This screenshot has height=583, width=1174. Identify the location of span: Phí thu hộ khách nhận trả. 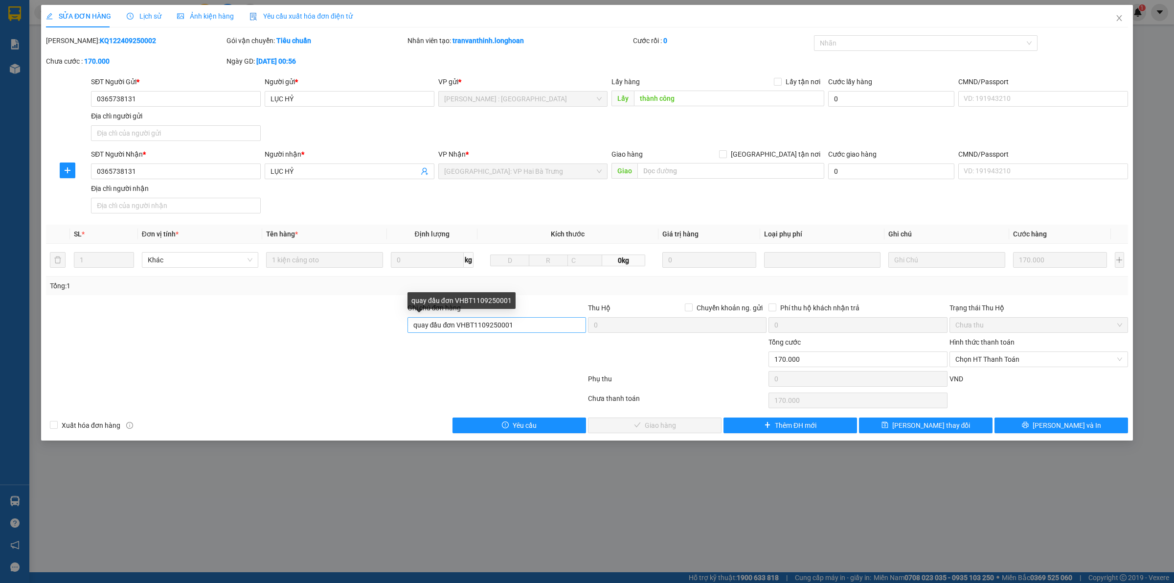
(820, 308).